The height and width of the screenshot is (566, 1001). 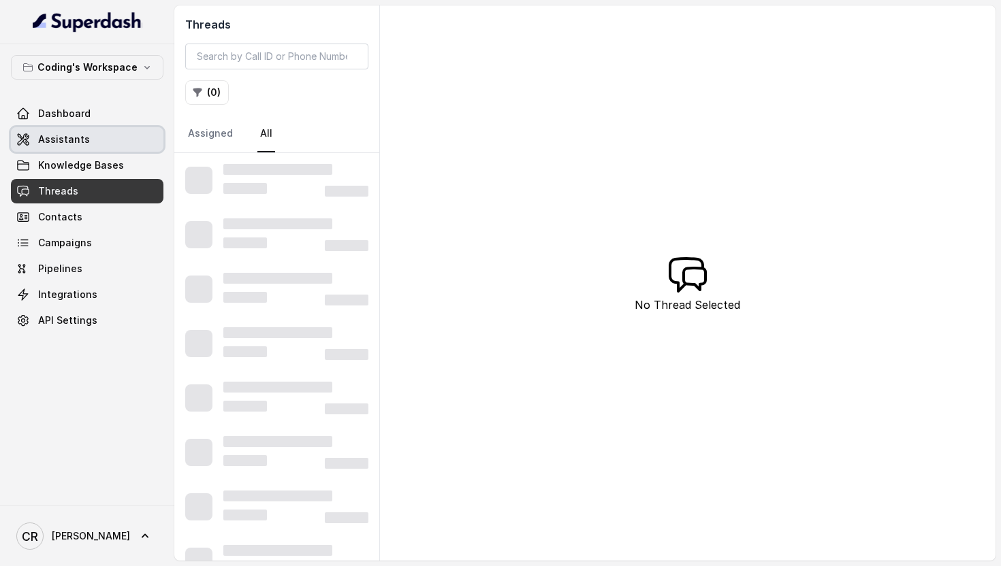 What do you see at coordinates (87, 295) in the screenshot?
I see `a: Integrations` at bounding box center [87, 295].